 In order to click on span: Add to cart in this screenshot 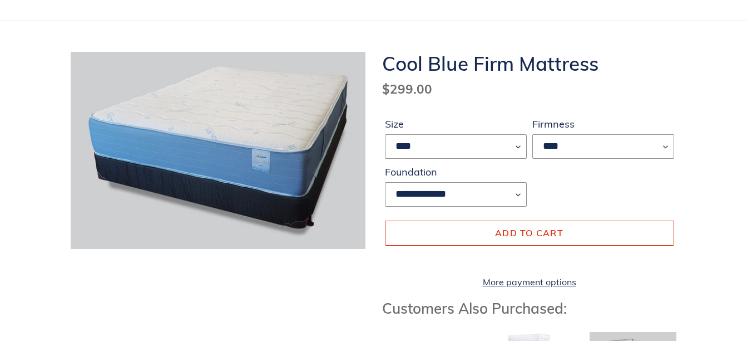, I will do `click(529, 233)`.